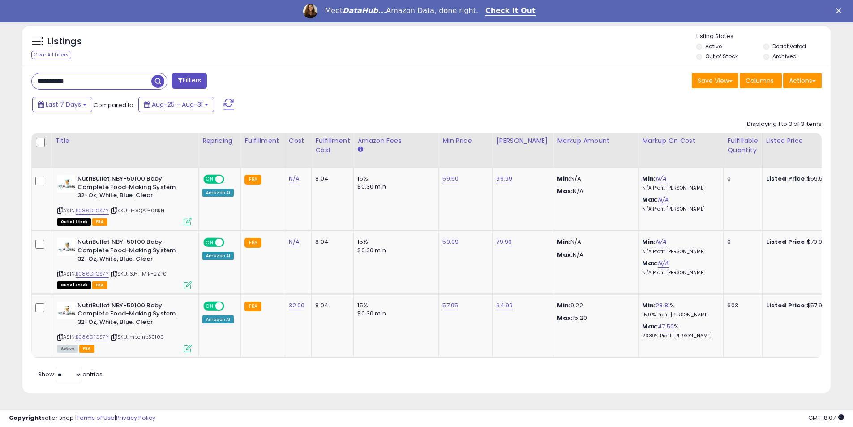 The height and width of the screenshot is (427, 853). What do you see at coordinates (136, 417) in the screenshot?
I see `a: Privacy Policy` at bounding box center [136, 417].